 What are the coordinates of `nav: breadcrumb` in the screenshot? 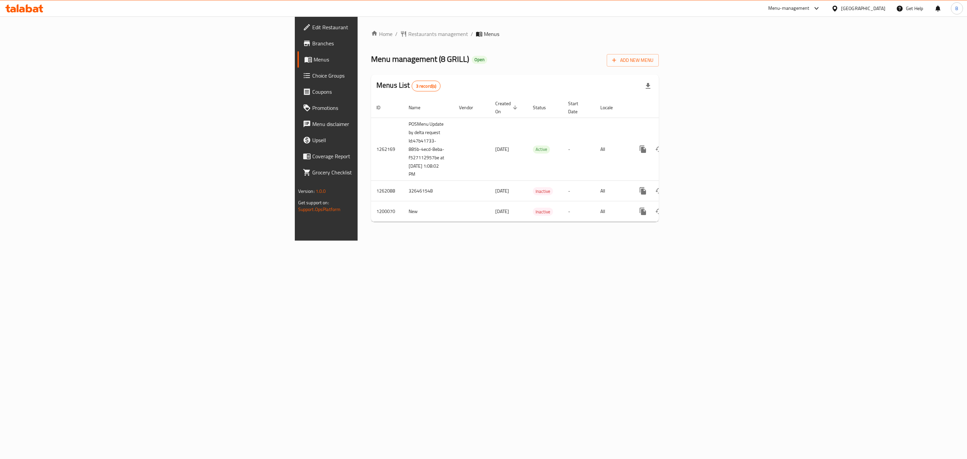 It's located at (515, 34).